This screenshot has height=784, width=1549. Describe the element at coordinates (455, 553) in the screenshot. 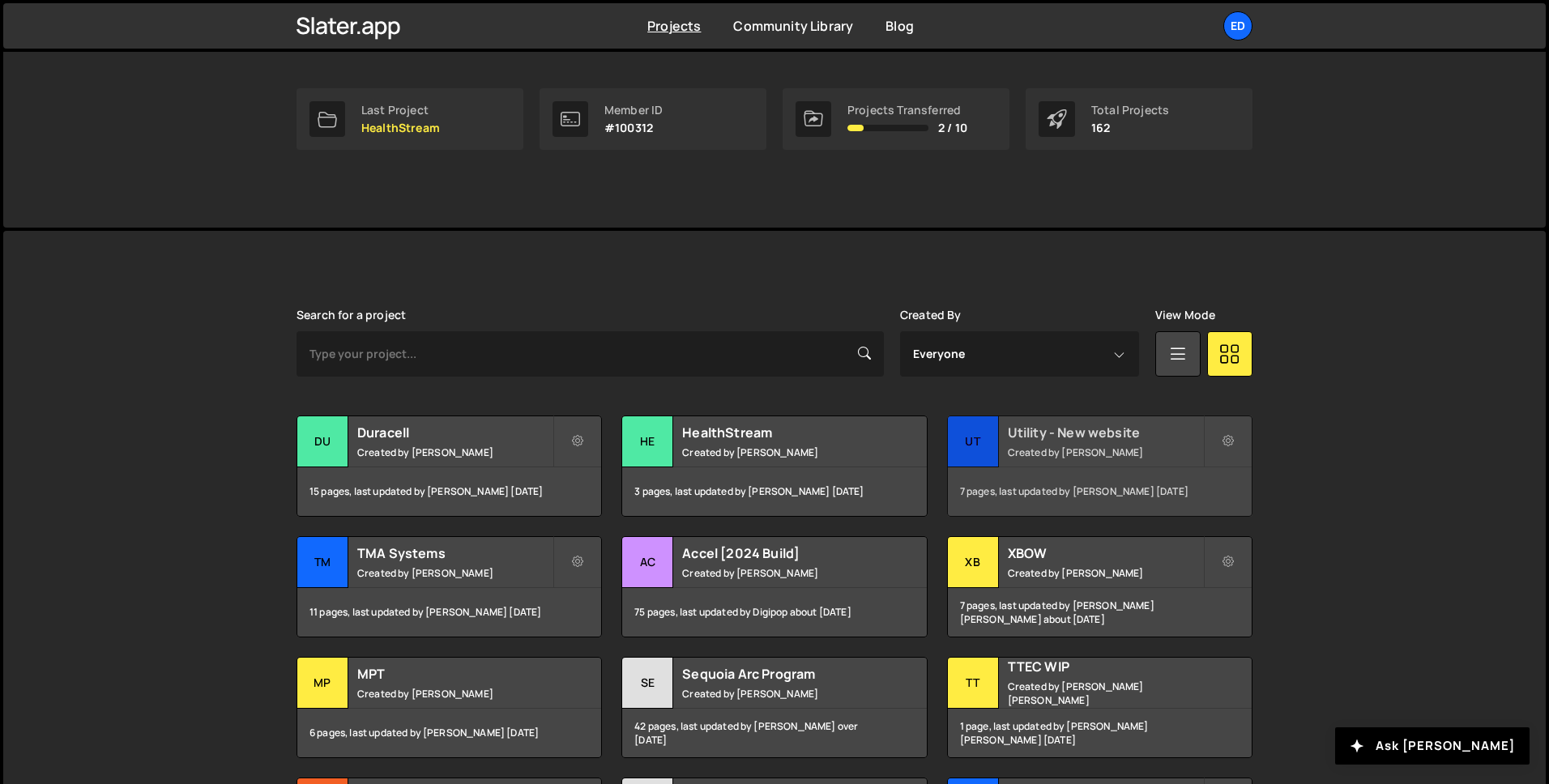

I see `h2: TMA Systems` at that location.